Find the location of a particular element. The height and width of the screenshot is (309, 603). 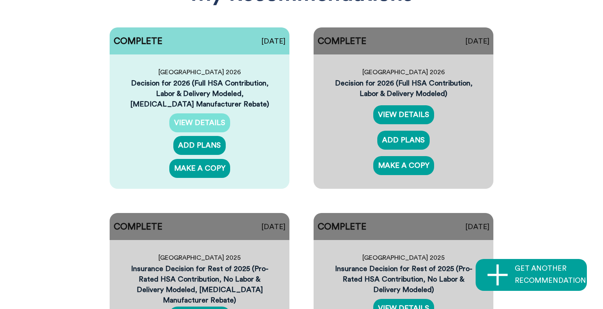

div: Insurance Decision for Rest of 2025 (Pro-Rated HSA Contribution, No Labor & Delivery Modeled) is located at coordinates (404, 279).